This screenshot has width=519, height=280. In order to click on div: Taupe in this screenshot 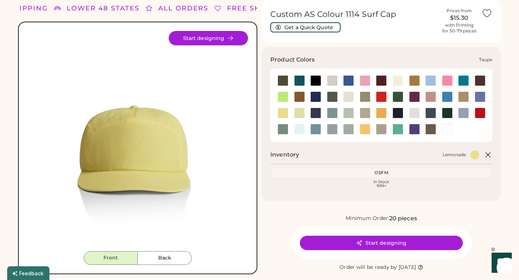, I will do `click(485, 60)`.